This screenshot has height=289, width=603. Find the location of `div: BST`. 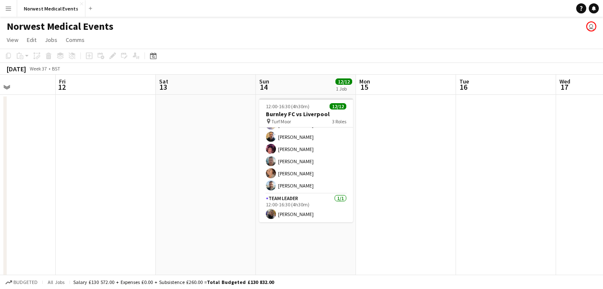

div: BST is located at coordinates (56, 68).